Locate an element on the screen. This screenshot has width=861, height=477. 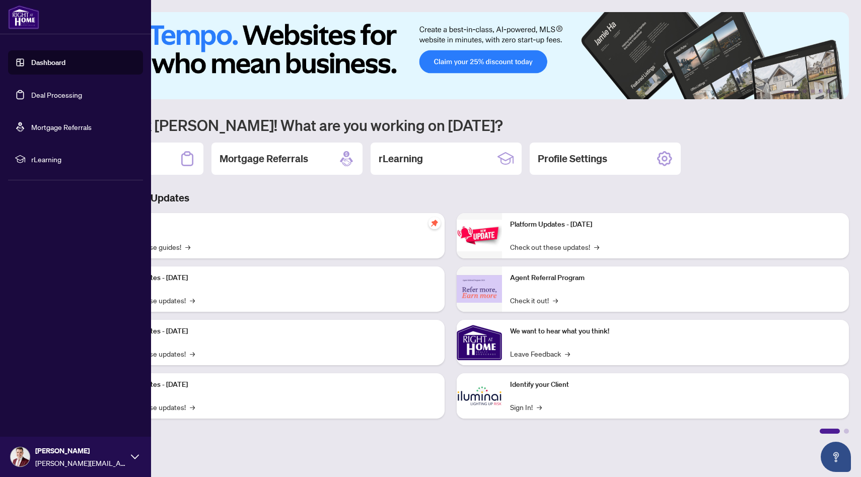
img: Identify your Client is located at coordinates (479, 396).